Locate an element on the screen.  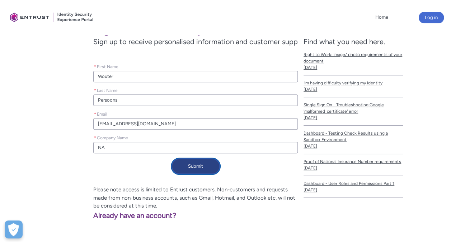
button: Log in is located at coordinates (431, 18).